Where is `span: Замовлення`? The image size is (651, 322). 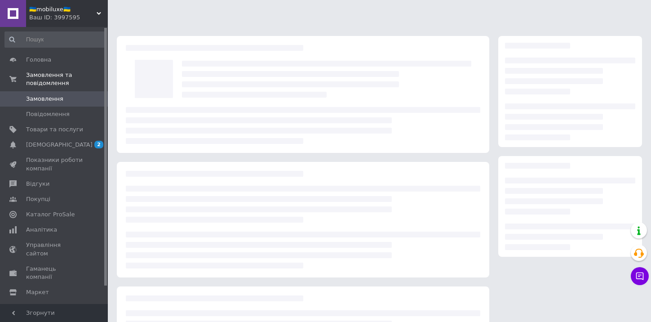
span: Замовлення is located at coordinates (44, 99).